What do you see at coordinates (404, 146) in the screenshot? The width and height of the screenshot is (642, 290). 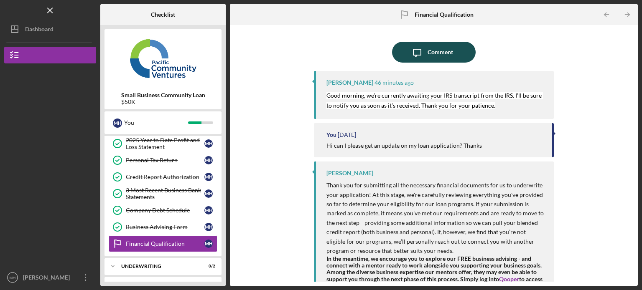 I see `div: Hi can I please get an update on my loan application? Thanks` at bounding box center [404, 146].